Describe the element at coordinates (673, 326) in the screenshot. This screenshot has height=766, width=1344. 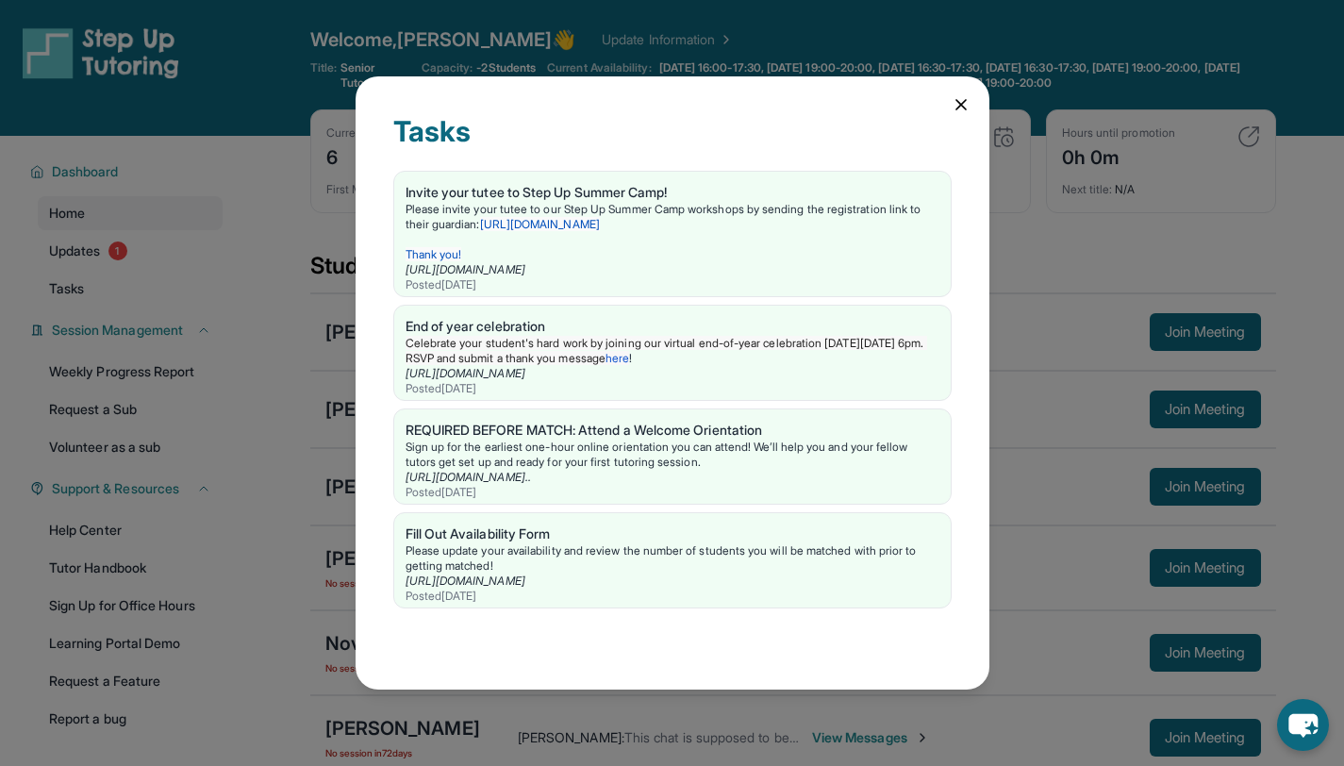
I see `div: End of year celebration` at that location.